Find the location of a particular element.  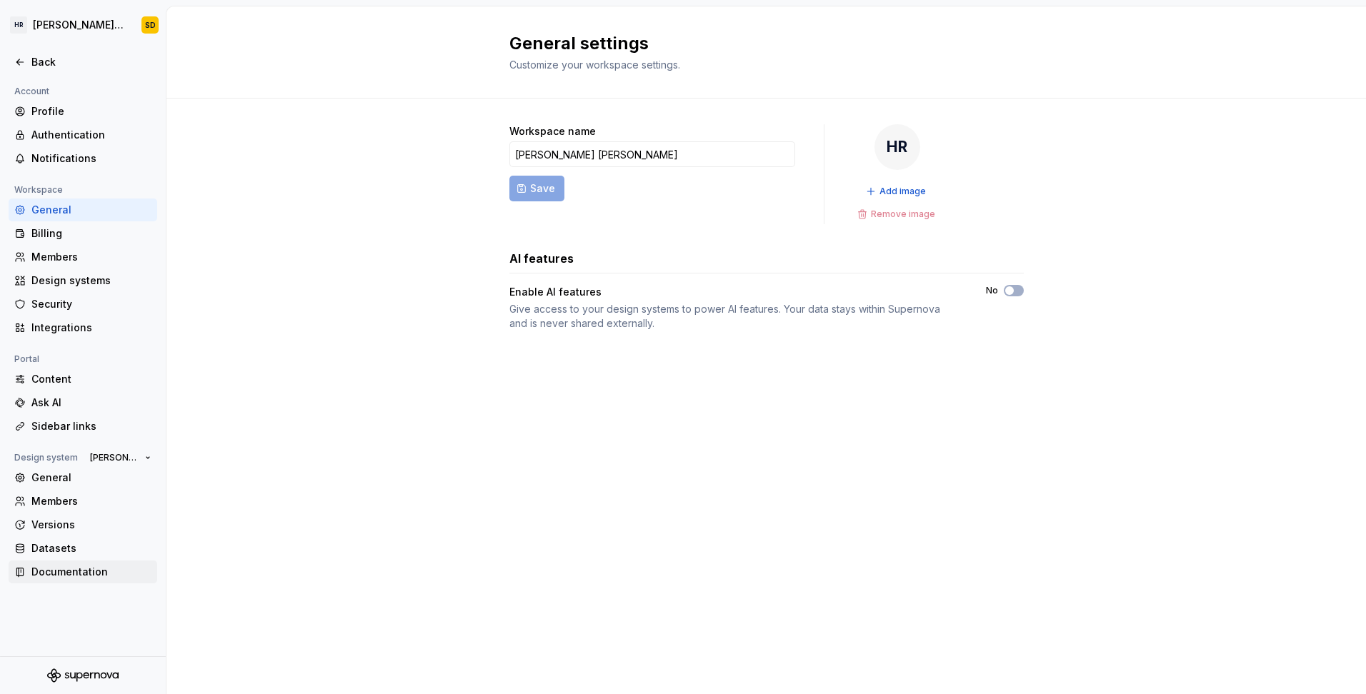

div: Design system is located at coordinates (46, 458).